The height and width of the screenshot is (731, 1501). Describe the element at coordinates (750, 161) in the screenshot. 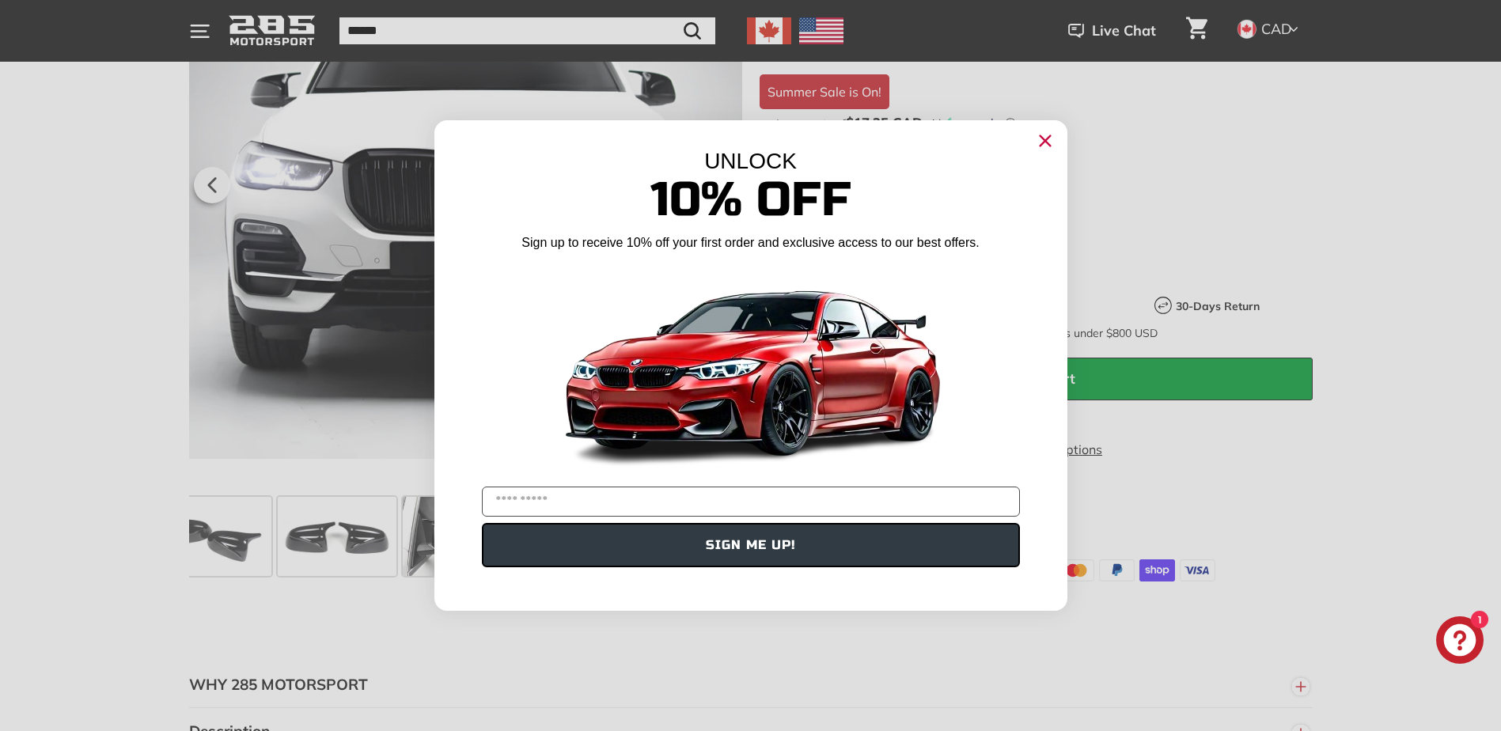

I see `span: UNLOCK` at that location.